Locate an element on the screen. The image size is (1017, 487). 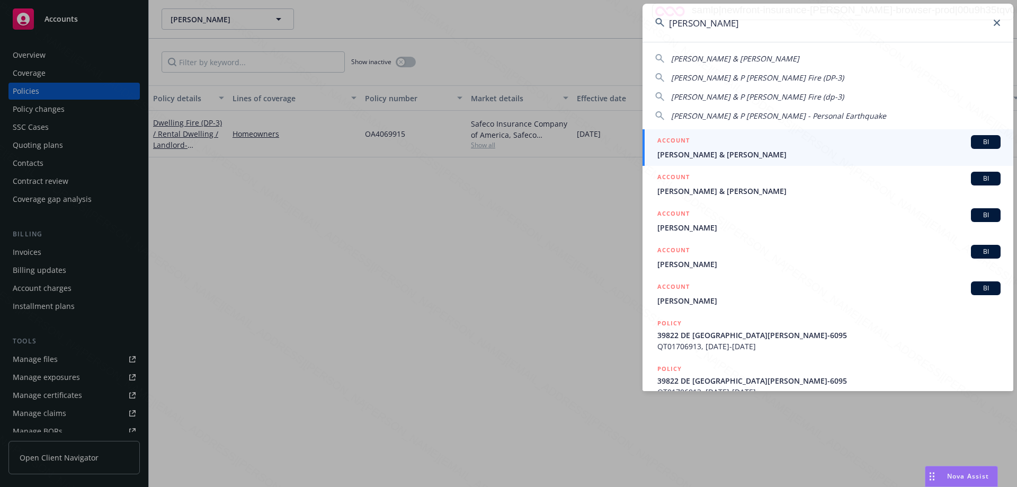
button: Nova Assist is located at coordinates (961, 476).